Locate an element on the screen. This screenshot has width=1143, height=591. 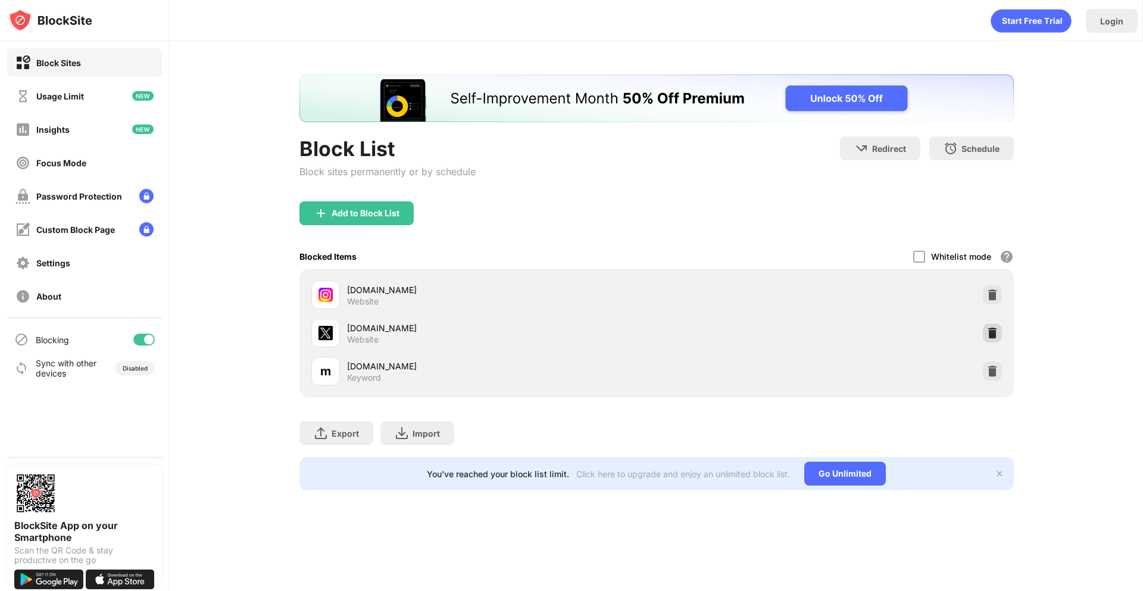
div: Blocked Items is located at coordinates (328, 256).